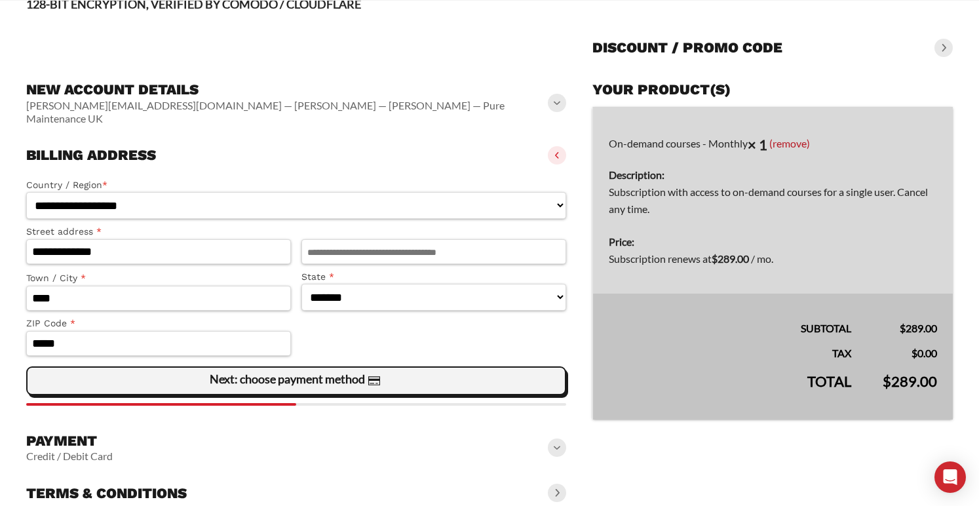 This screenshot has height=506, width=979. What do you see at coordinates (296, 381) in the screenshot?
I see `vaadin-button: Next: choose payment method` at bounding box center [296, 381].